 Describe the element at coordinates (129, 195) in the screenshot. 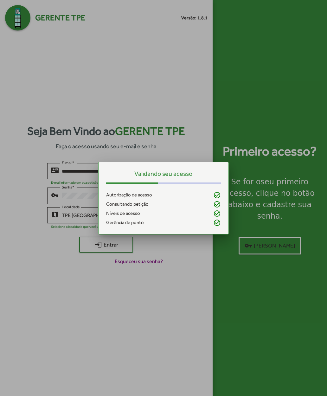

I see `span: Autorização de acesso` at that location.